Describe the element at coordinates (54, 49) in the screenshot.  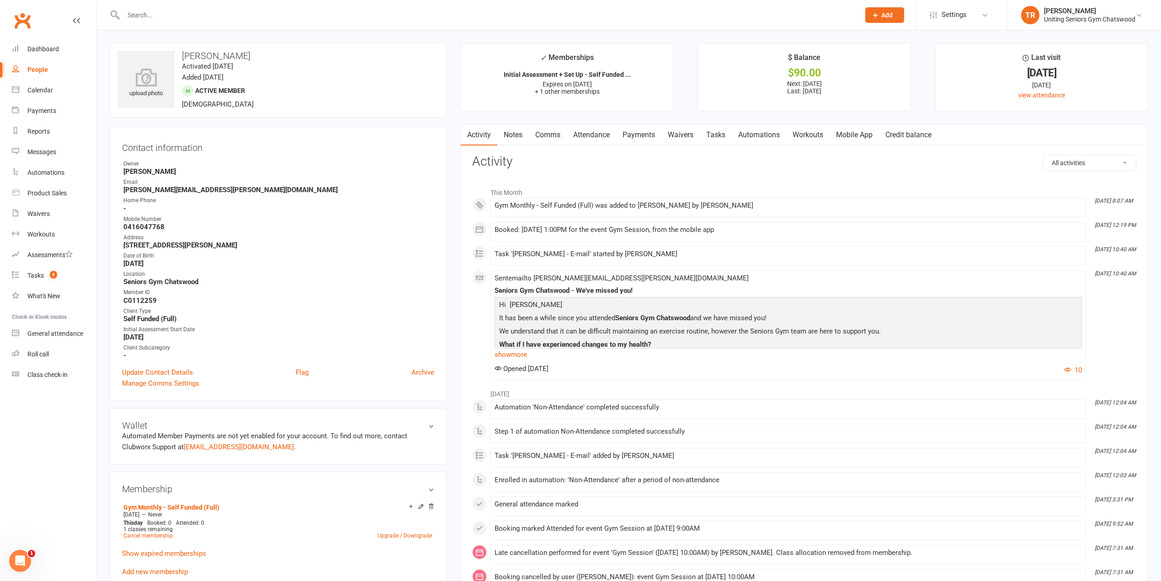
I see `a: Dashboard` at that location.